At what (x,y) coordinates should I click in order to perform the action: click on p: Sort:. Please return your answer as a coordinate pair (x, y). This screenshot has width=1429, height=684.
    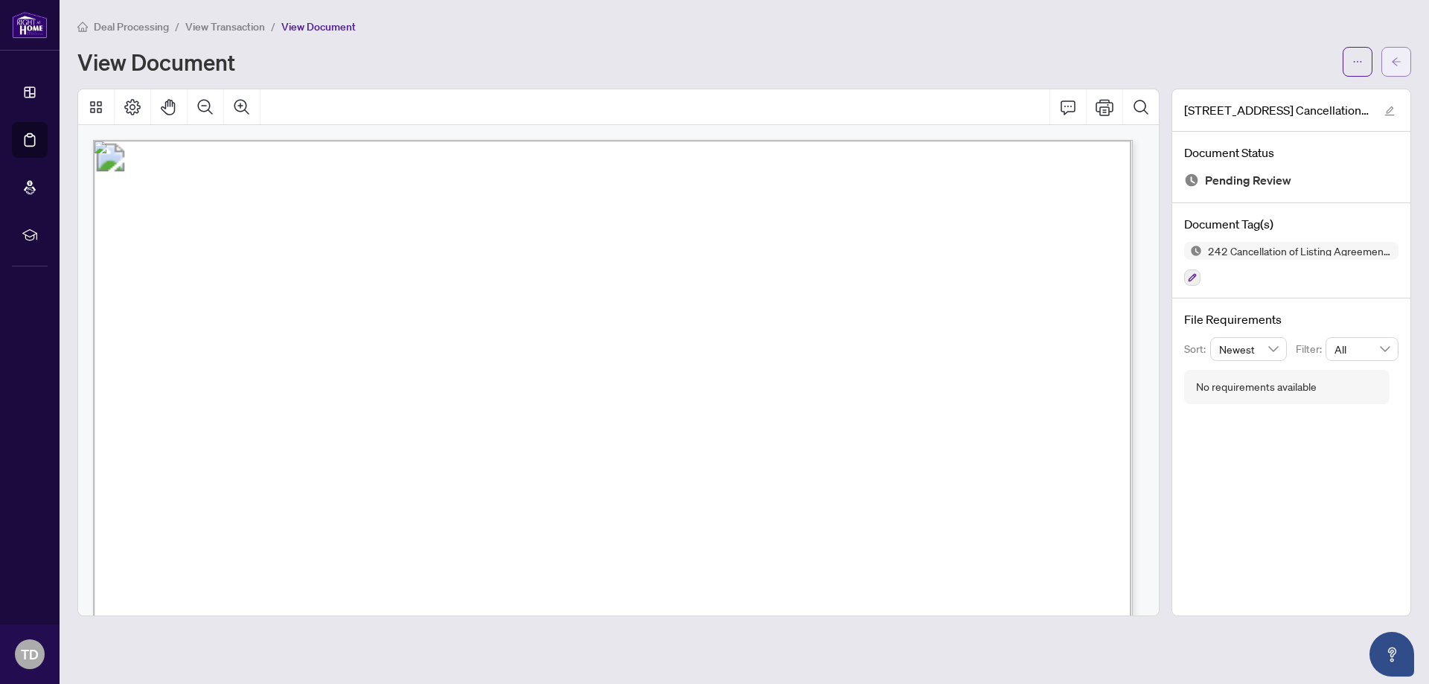
    Looking at the image, I should click on (1197, 349).